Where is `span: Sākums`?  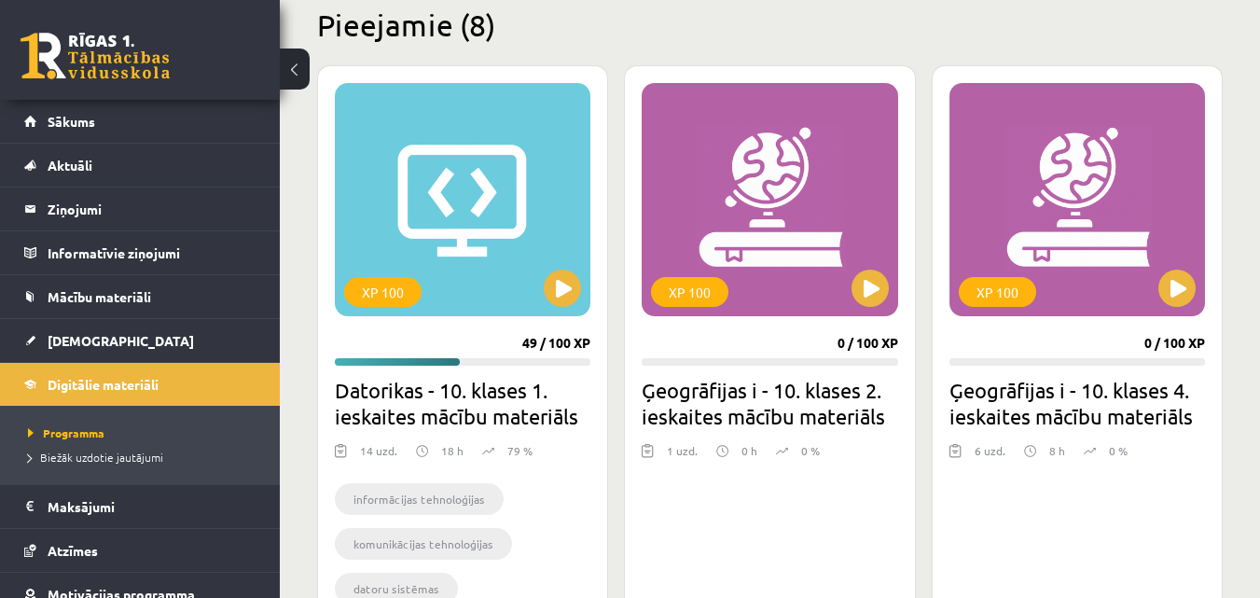
span: Sākums is located at coordinates (71, 121).